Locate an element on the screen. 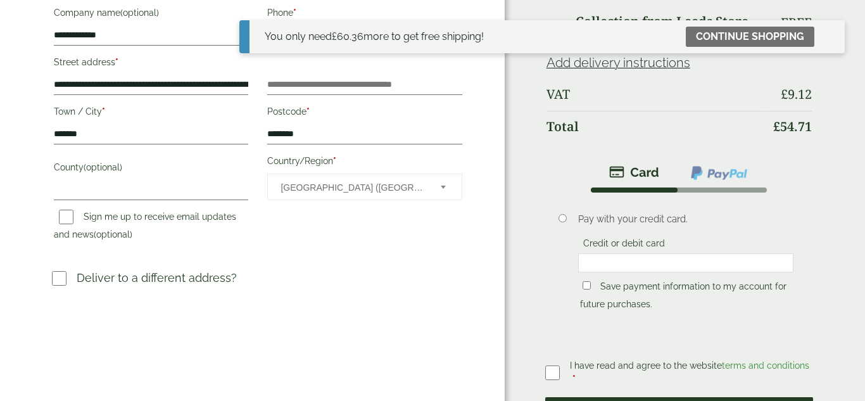  span: I have read and agree to the website is located at coordinates (690, 365).